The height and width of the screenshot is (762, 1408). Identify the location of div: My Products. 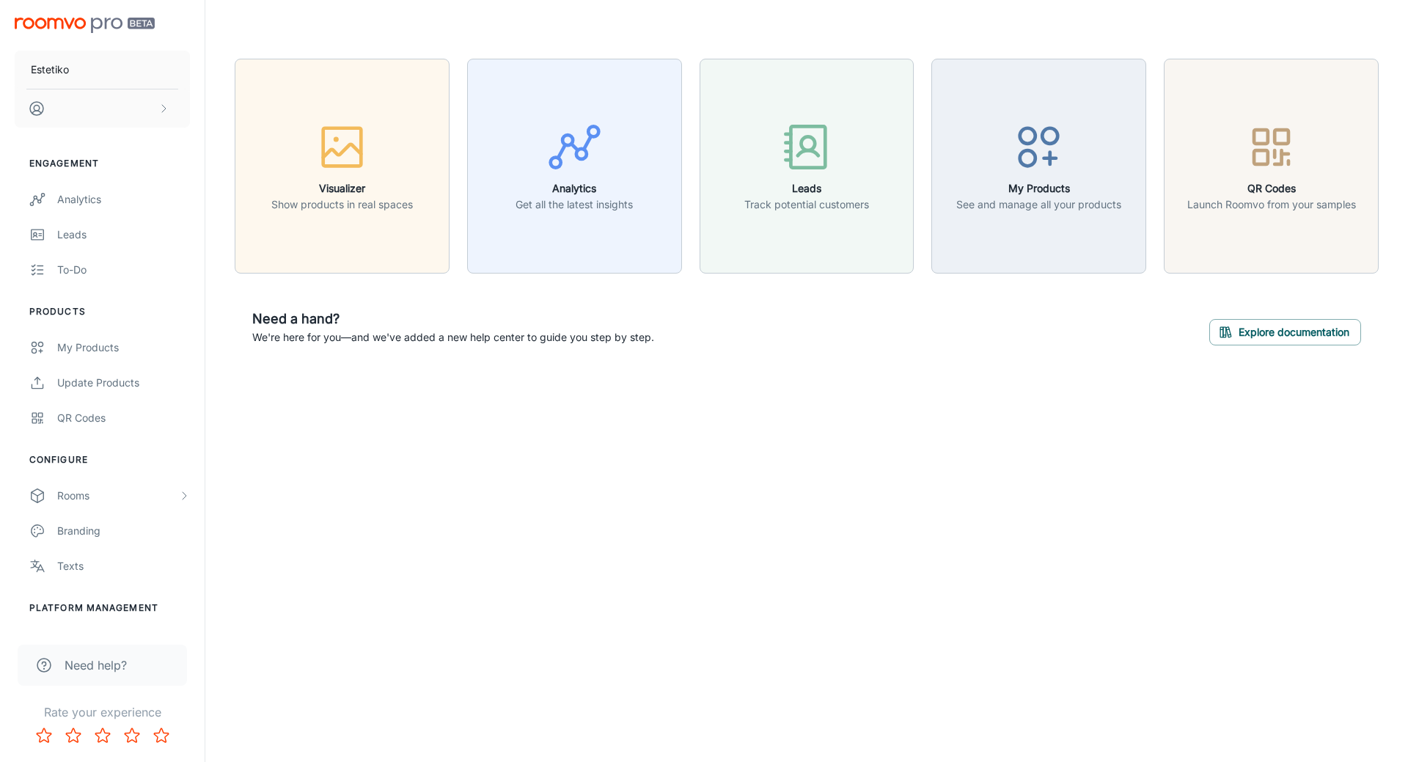
(123, 348).